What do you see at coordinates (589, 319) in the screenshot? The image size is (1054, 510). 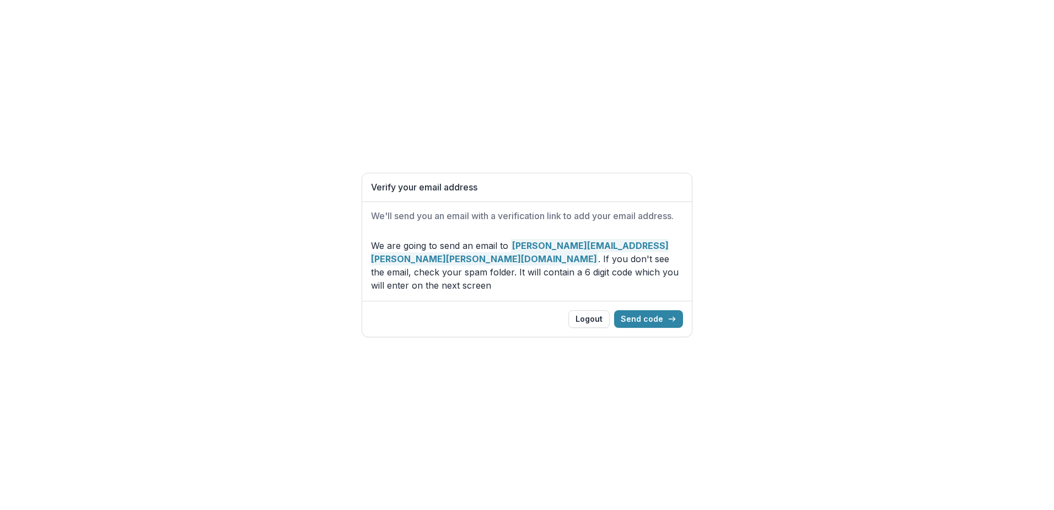 I see `button: Logout` at bounding box center [589, 319].